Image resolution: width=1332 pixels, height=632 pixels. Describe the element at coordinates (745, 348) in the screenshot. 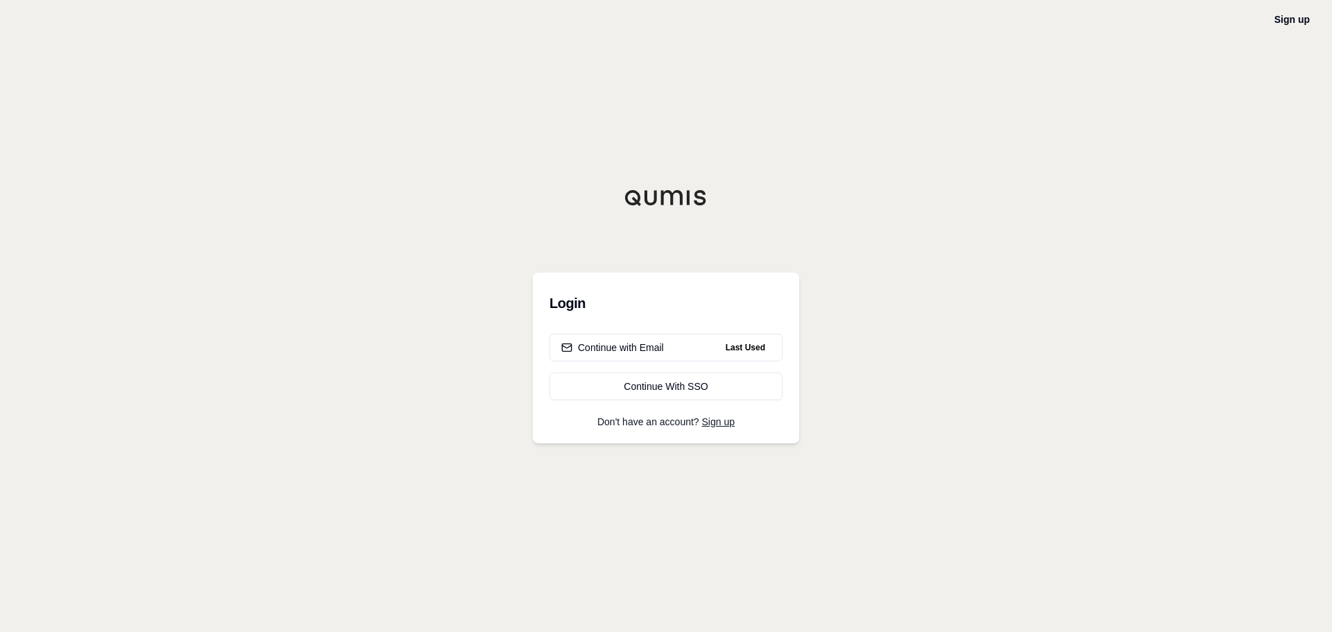

I see `span: Last Used` at that location.